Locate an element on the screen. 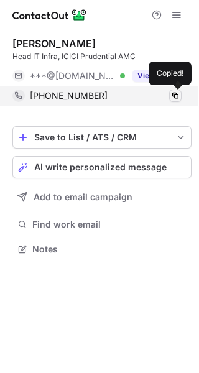 Image resolution: width=199 pixels, height=373 pixels. button: Notes is located at coordinates (102, 250).